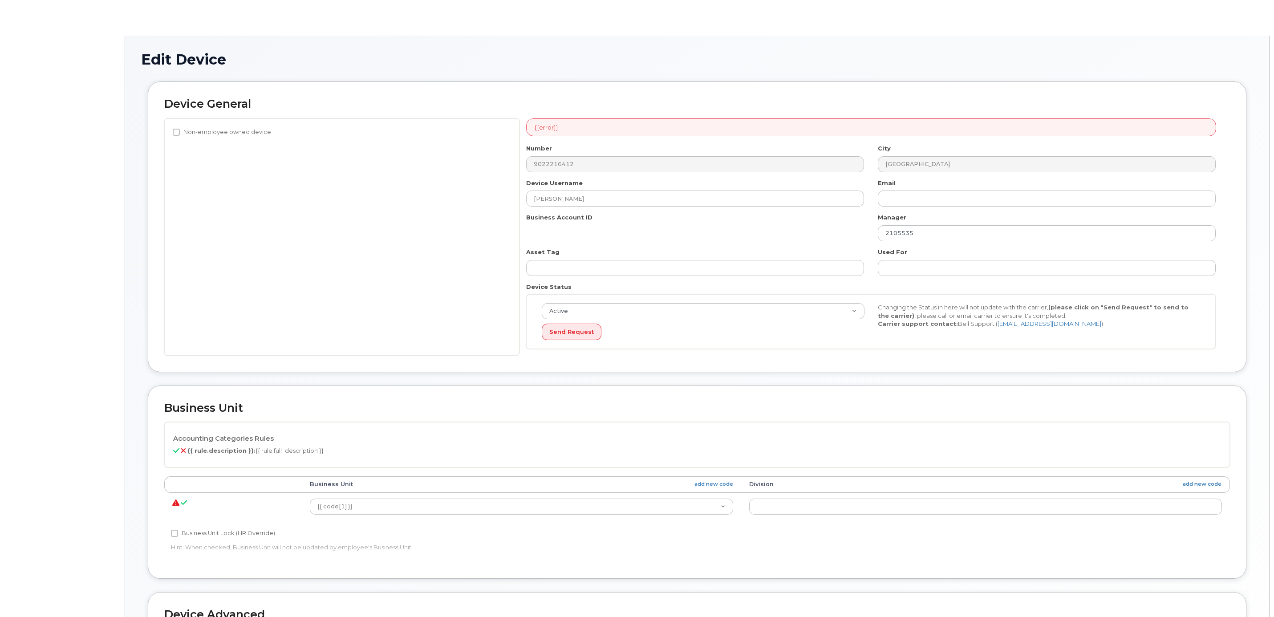 This screenshot has height=617, width=1274. Describe the element at coordinates (539, 148) in the screenshot. I see `label: Number` at that location.